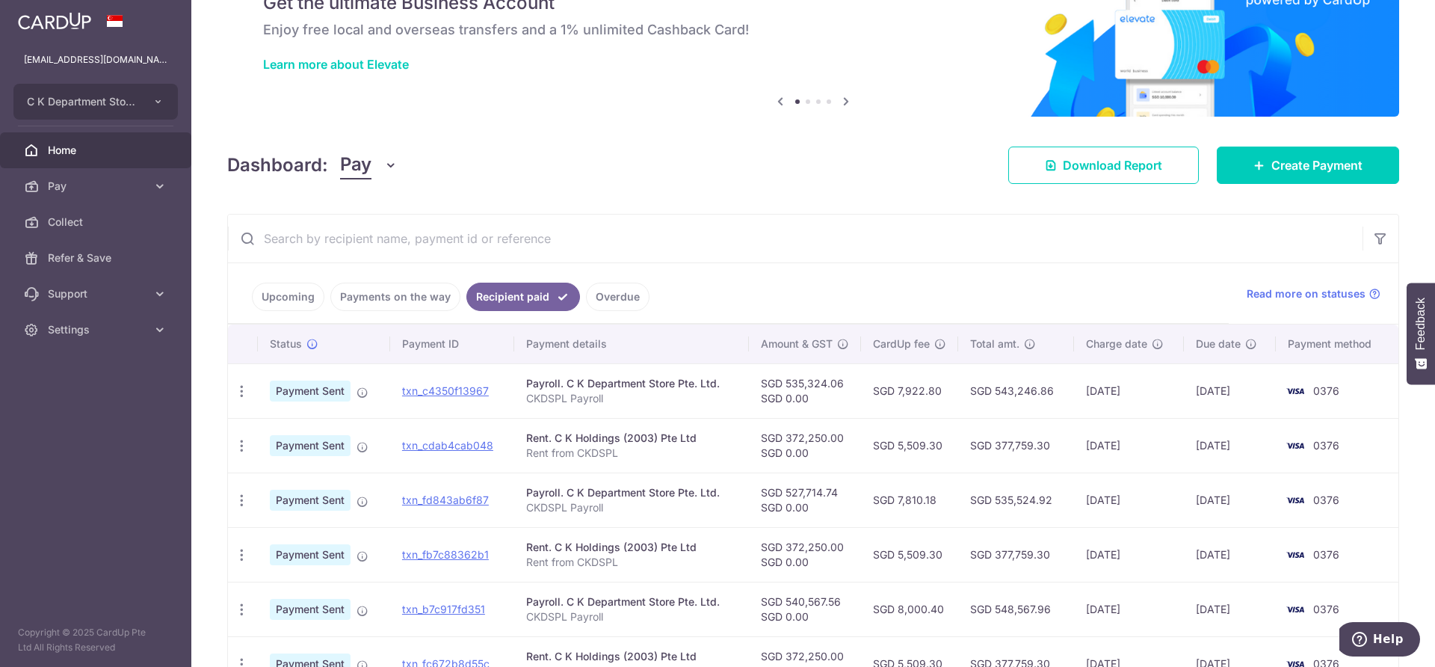  Describe the element at coordinates (285, 344) in the screenshot. I see `span: Status` at that location.